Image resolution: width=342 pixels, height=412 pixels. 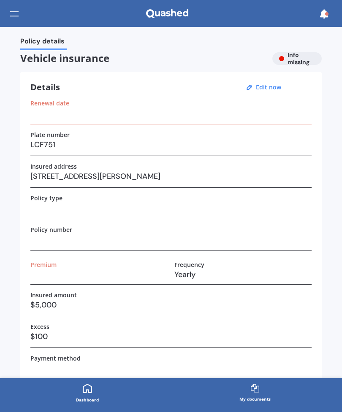 What do you see at coordinates (171, 145) in the screenshot?
I see `h3: LCF751` at bounding box center [171, 145].